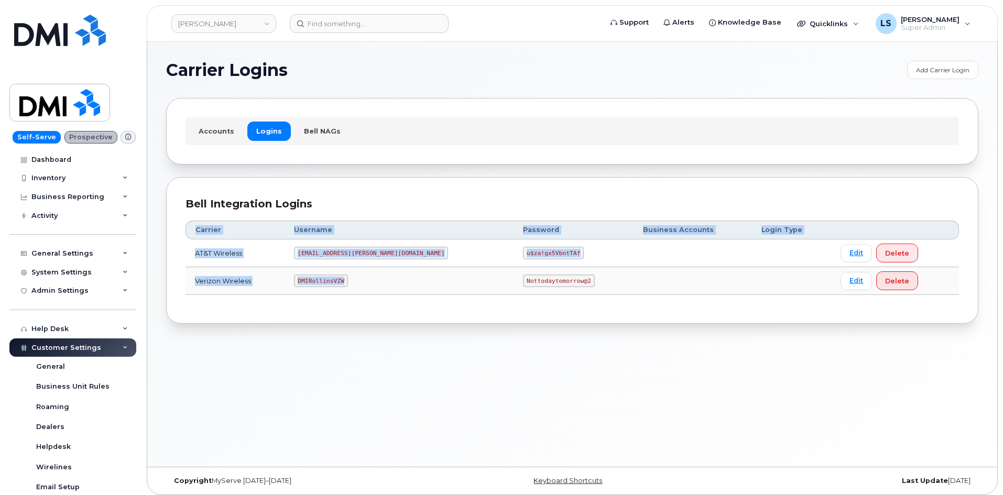 Image resolution: width=1003 pixels, height=495 pixels. What do you see at coordinates (193, 480) in the screenshot?
I see `strong: Copyright` at bounding box center [193, 480].